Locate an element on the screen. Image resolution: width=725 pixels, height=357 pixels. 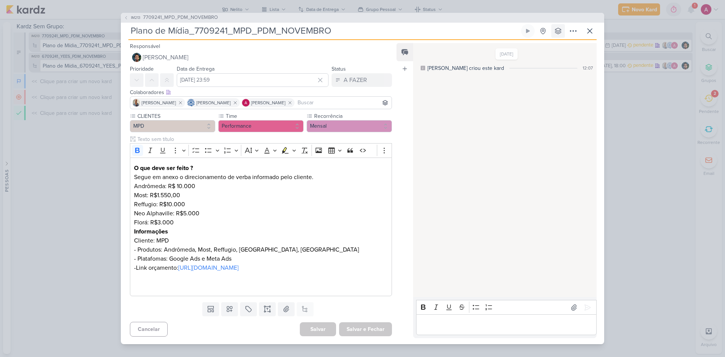
label: Time is located at coordinates (264, 116).